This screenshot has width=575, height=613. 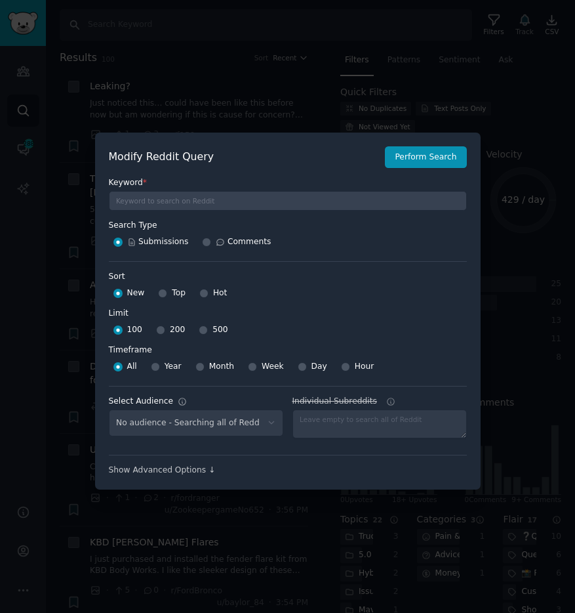 What do you see at coordinates (288, 470) in the screenshot?
I see `div: Show Advanced Options ↓` at bounding box center [288, 470].